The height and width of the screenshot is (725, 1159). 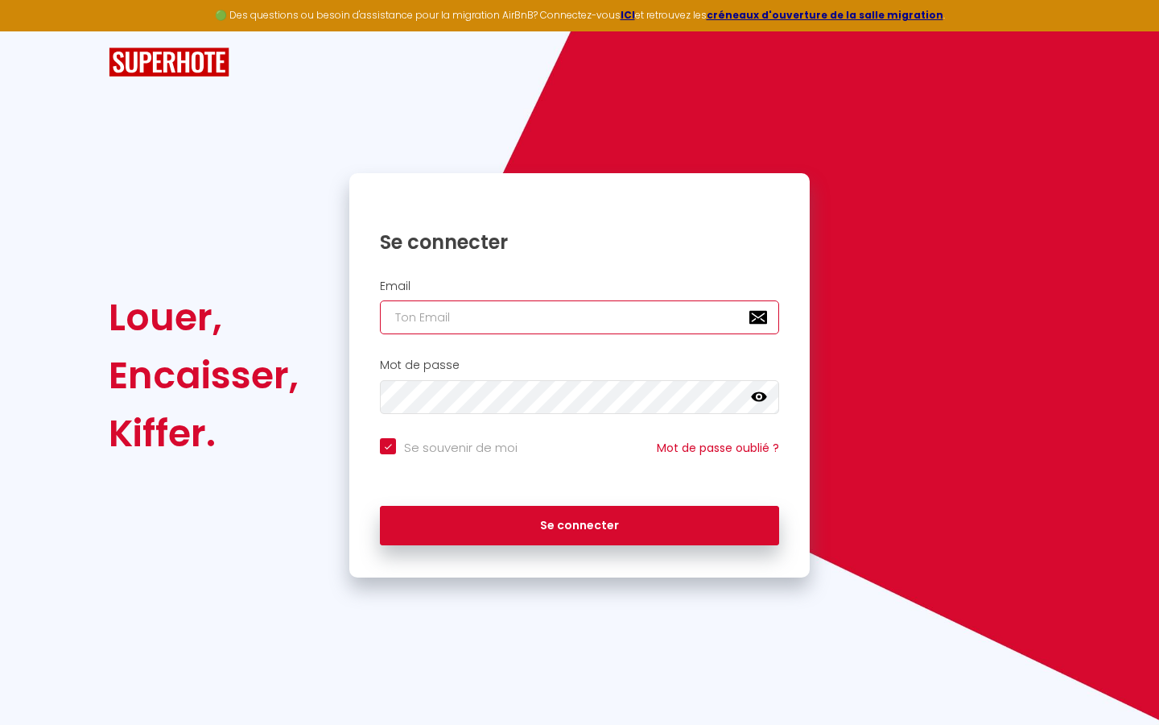 What do you see at coordinates (628, 14) in the screenshot?
I see `a: ICI` at bounding box center [628, 14].